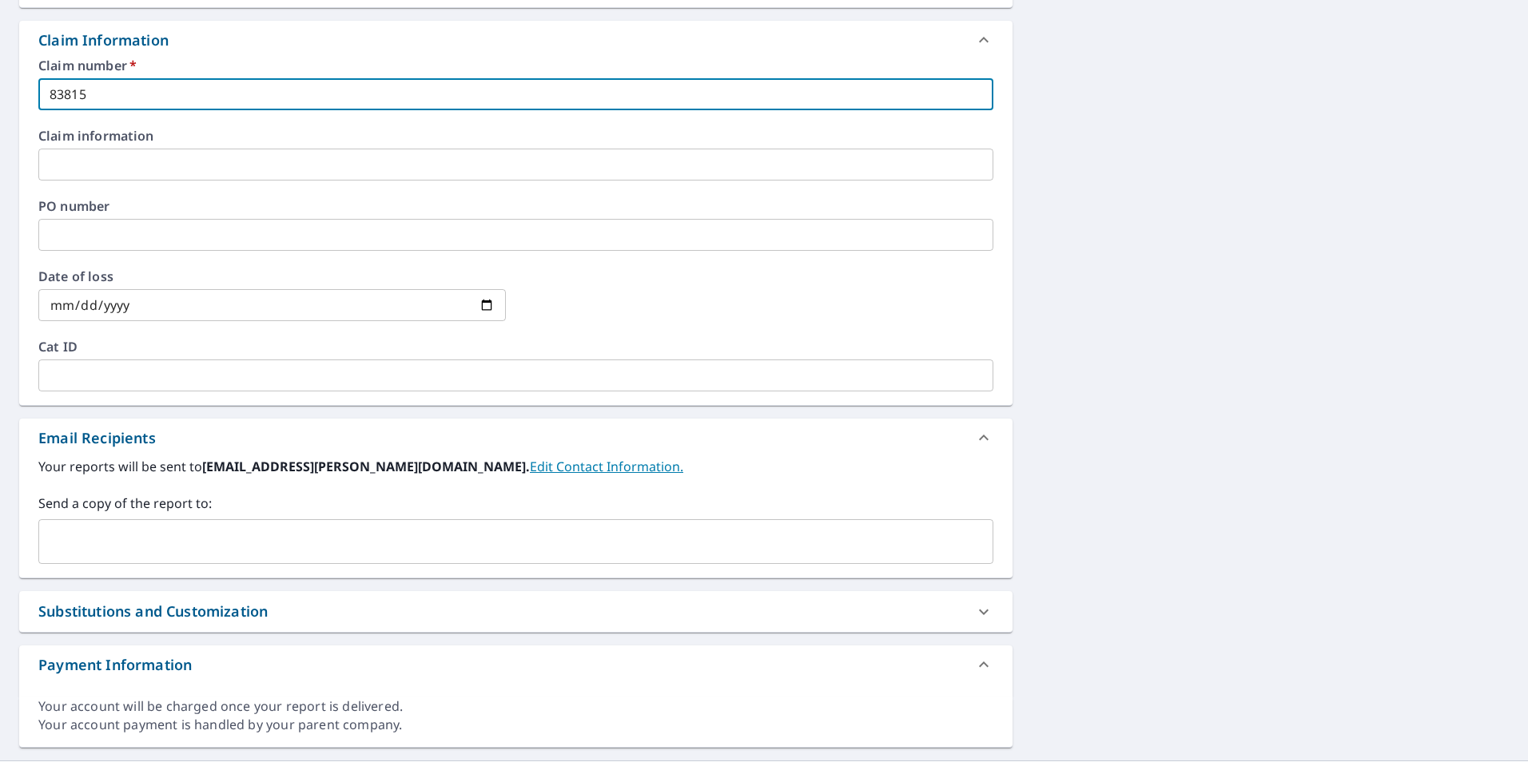  I want to click on label: Date of loss, so click(272, 276).